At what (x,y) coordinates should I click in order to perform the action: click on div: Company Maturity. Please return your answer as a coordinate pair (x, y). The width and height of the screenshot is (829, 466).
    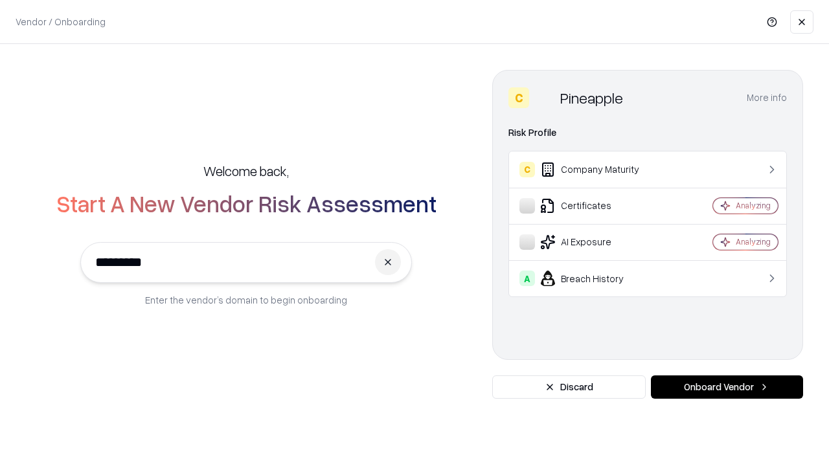
    Looking at the image, I should click on (596, 170).